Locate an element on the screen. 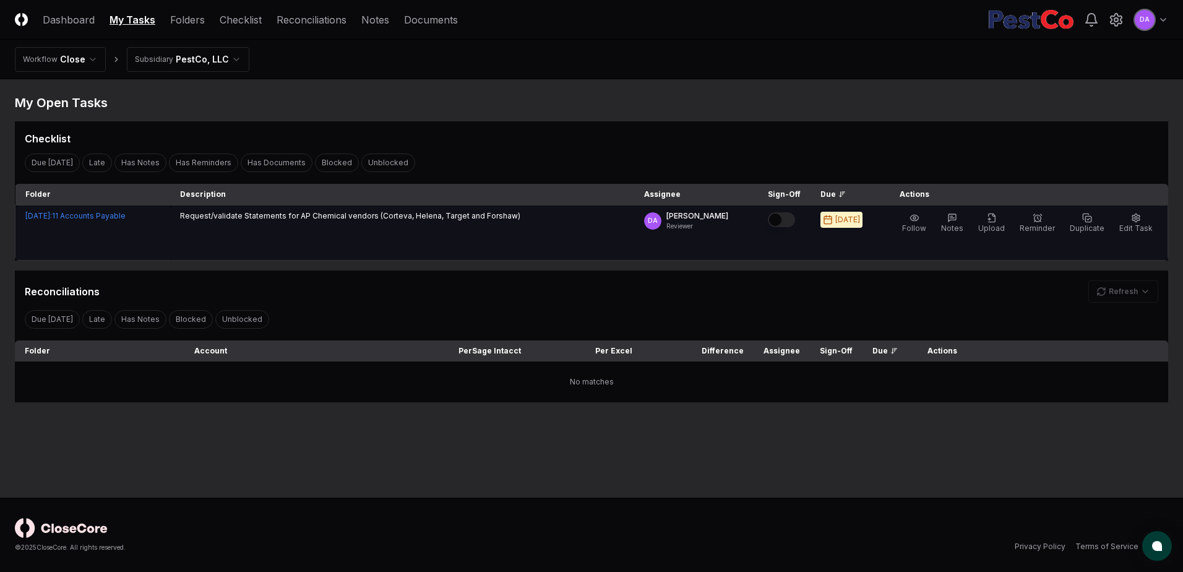  span: Follow is located at coordinates (914, 228).